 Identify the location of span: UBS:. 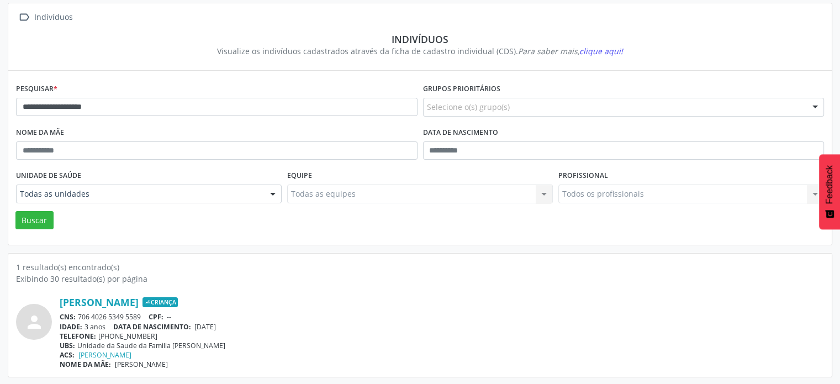
(67, 345).